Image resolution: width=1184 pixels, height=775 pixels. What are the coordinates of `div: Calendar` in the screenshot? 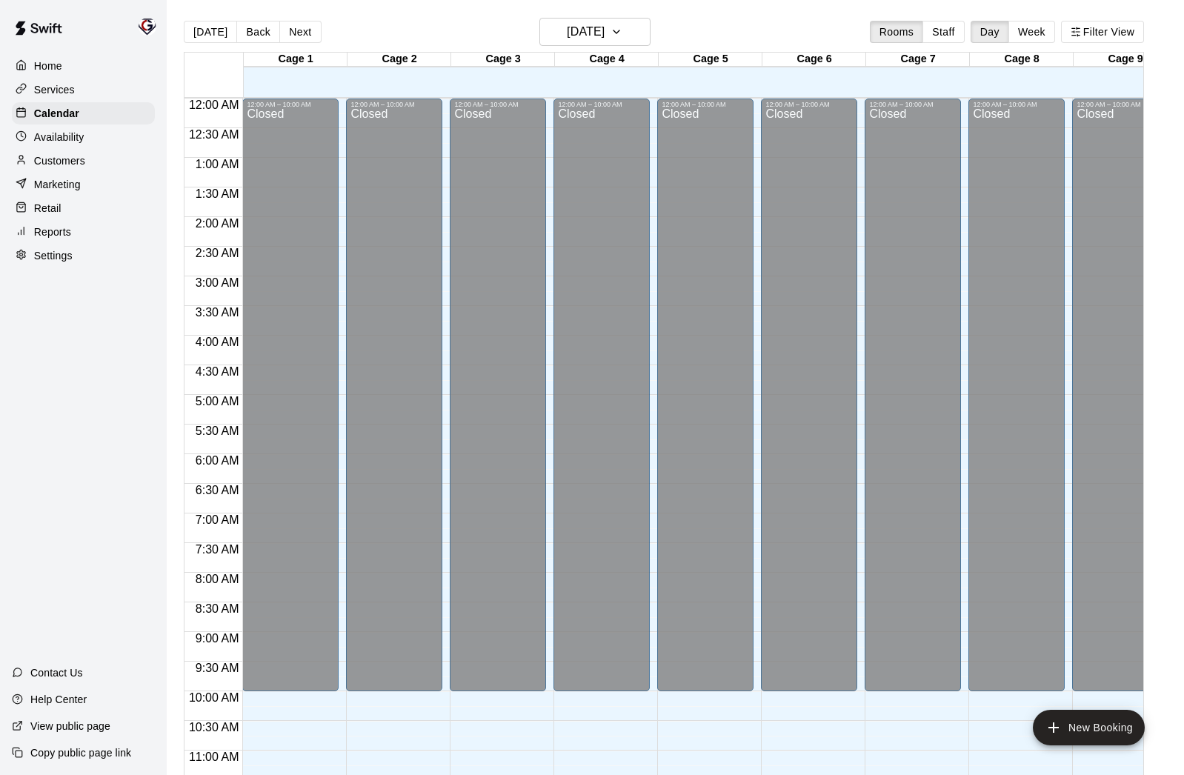 It's located at (83, 113).